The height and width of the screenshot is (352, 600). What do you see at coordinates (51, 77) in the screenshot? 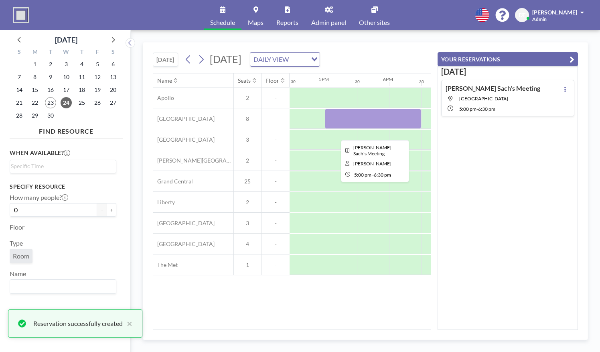
I see `span: Tuesday, September 9, 2025` at bounding box center [51, 77].